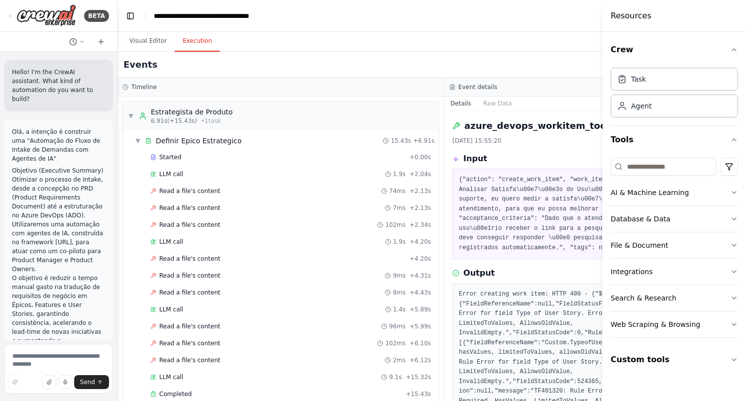 This screenshot has height=401, width=746. I want to click on button: Details, so click(461, 104).